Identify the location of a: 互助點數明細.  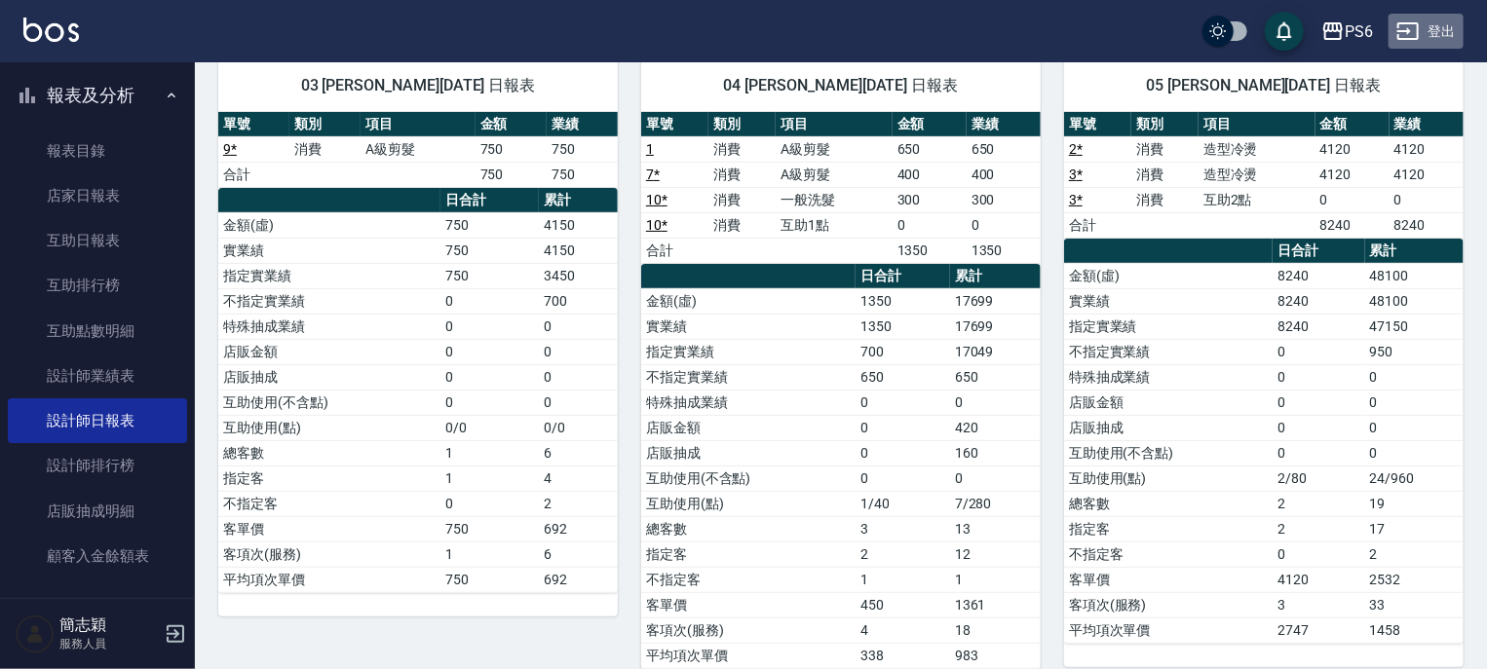
(97, 331).